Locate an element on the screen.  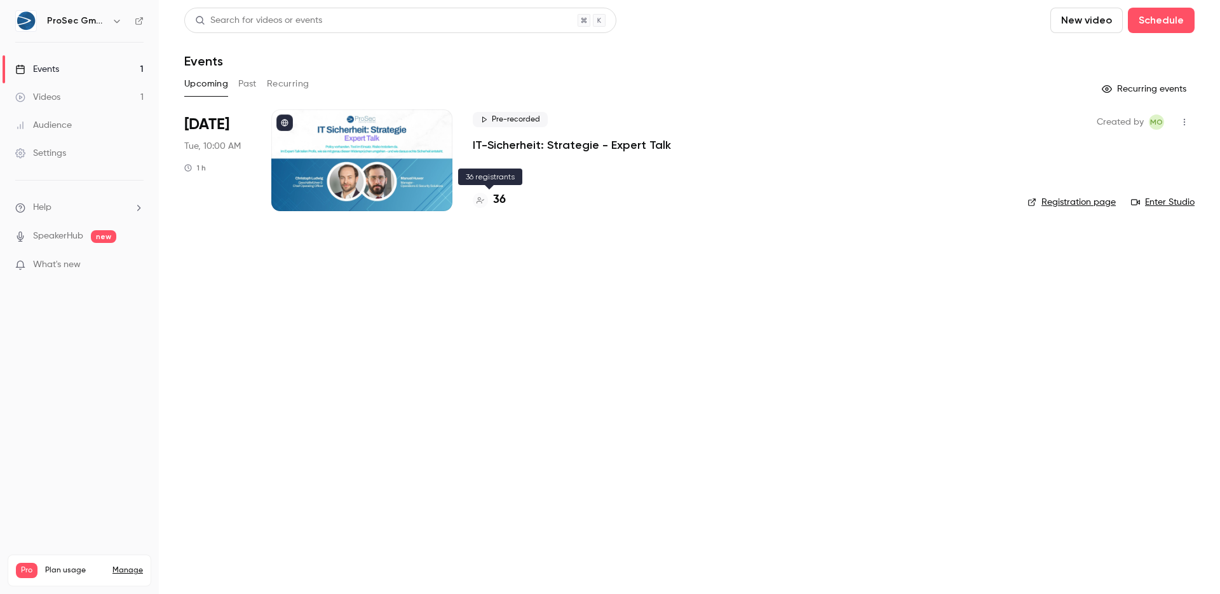
h4: 36 is located at coordinates (500, 200).